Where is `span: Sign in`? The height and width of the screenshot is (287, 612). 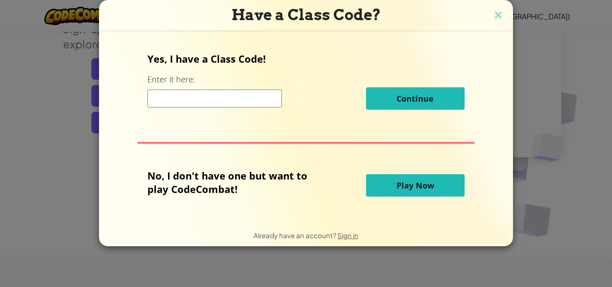 span: Sign in is located at coordinates (348, 235).